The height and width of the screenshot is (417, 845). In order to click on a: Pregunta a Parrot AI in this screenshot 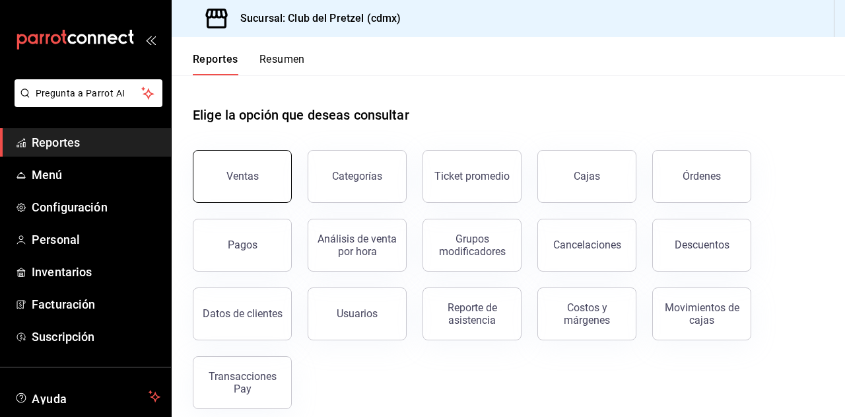, I will do `click(86, 102)`.